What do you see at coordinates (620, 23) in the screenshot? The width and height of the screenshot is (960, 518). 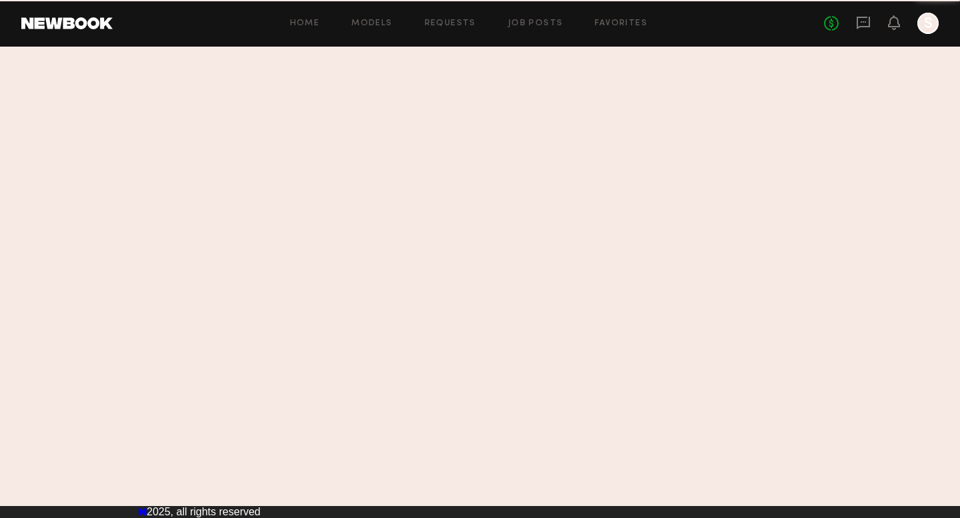 I see `a: Favorites` at bounding box center [620, 23].